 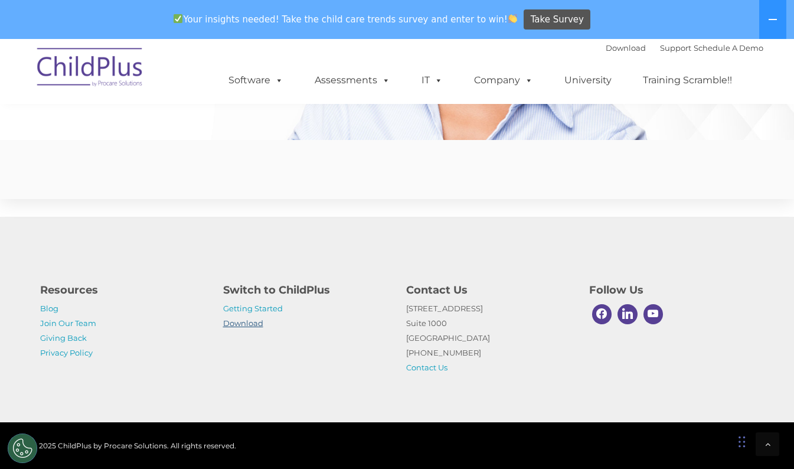 I want to click on a: Contact Us, so click(x=427, y=367).